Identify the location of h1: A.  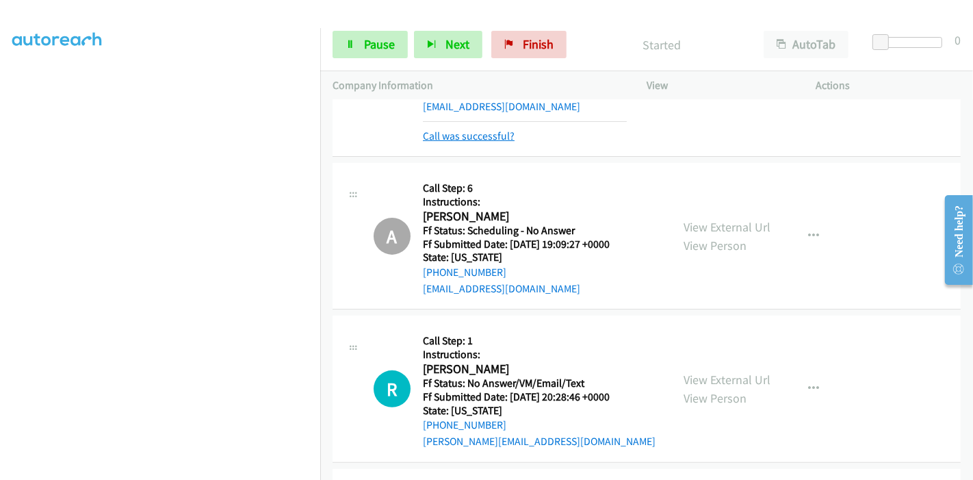
(392, 236).